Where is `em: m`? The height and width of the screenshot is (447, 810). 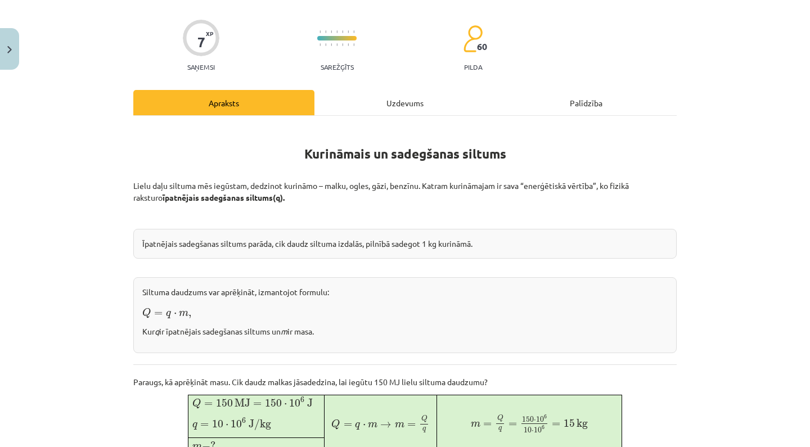 em: m is located at coordinates (284, 331).